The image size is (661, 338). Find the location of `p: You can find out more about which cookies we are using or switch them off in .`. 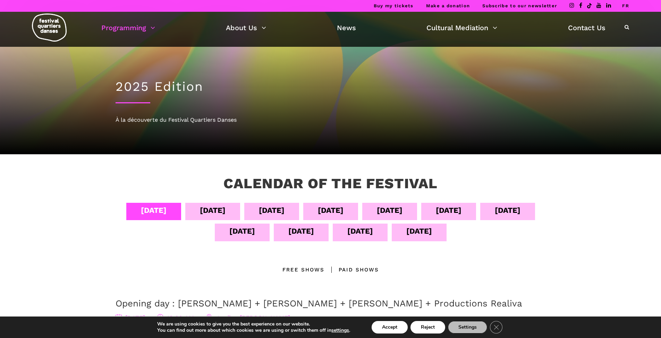

p: You can find out more about which cookies we are using or switch them off in . is located at coordinates (253, 330).